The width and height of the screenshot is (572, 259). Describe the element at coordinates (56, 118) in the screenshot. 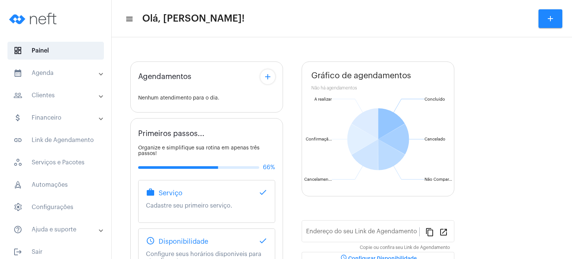

I see `mat-panel-title: Financeiro` at that location.